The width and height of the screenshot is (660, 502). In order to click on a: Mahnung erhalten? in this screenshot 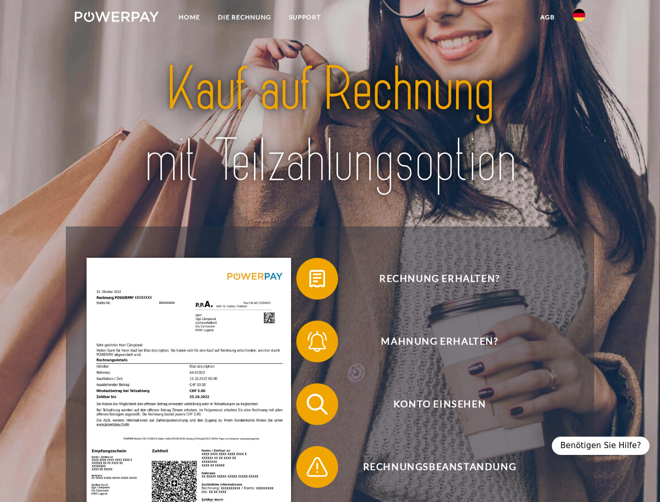, I will do `click(432, 341)`.